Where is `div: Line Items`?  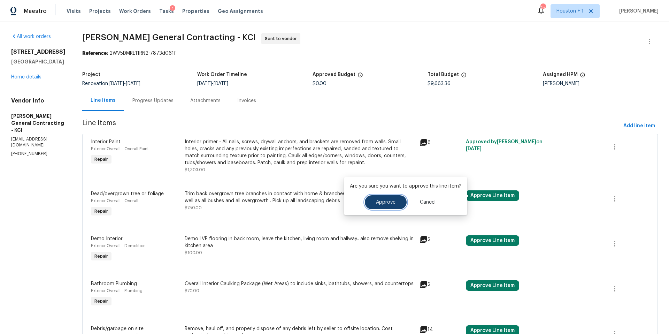 div: Line Items is located at coordinates (103, 100).